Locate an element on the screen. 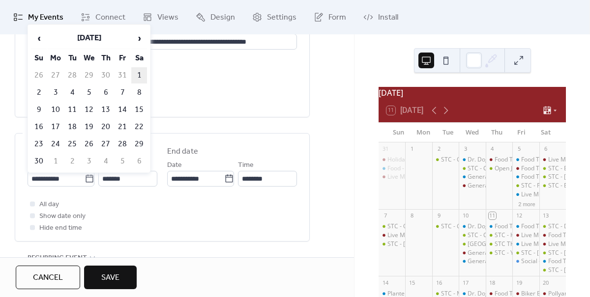 This screenshot has height=297, width=590. td: 25 is located at coordinates (72, 144).